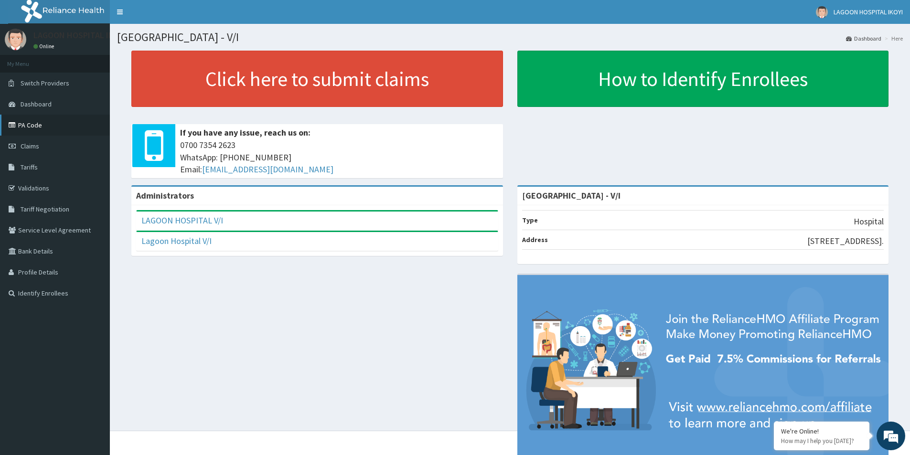 This screenshot has height=455, width=910. Describe the element at coordinates (864, 38) in the screenshot. I see `a: Dashboard` at that location.